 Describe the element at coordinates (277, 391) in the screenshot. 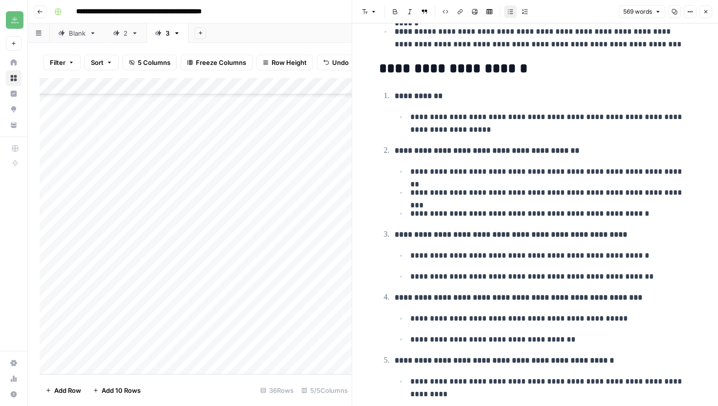

I see `div: 36 Rows` at that location.